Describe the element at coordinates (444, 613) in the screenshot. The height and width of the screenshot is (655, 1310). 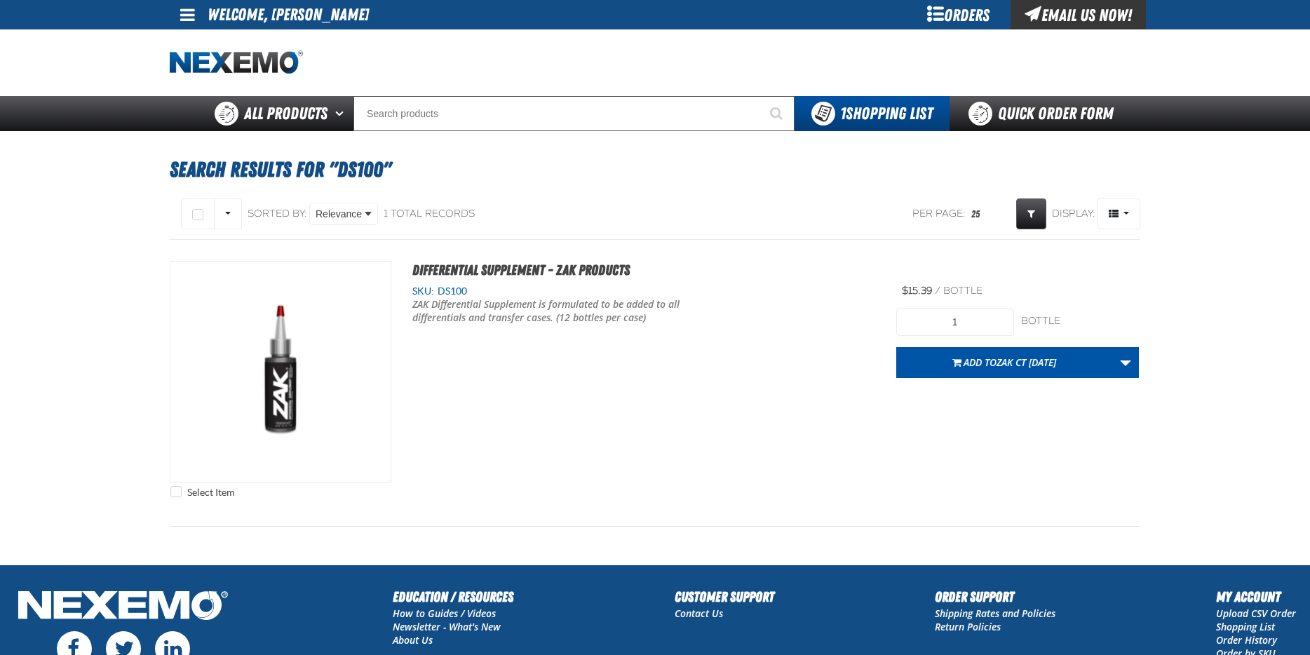
I see `a: How to Guides / Videos` at that location.